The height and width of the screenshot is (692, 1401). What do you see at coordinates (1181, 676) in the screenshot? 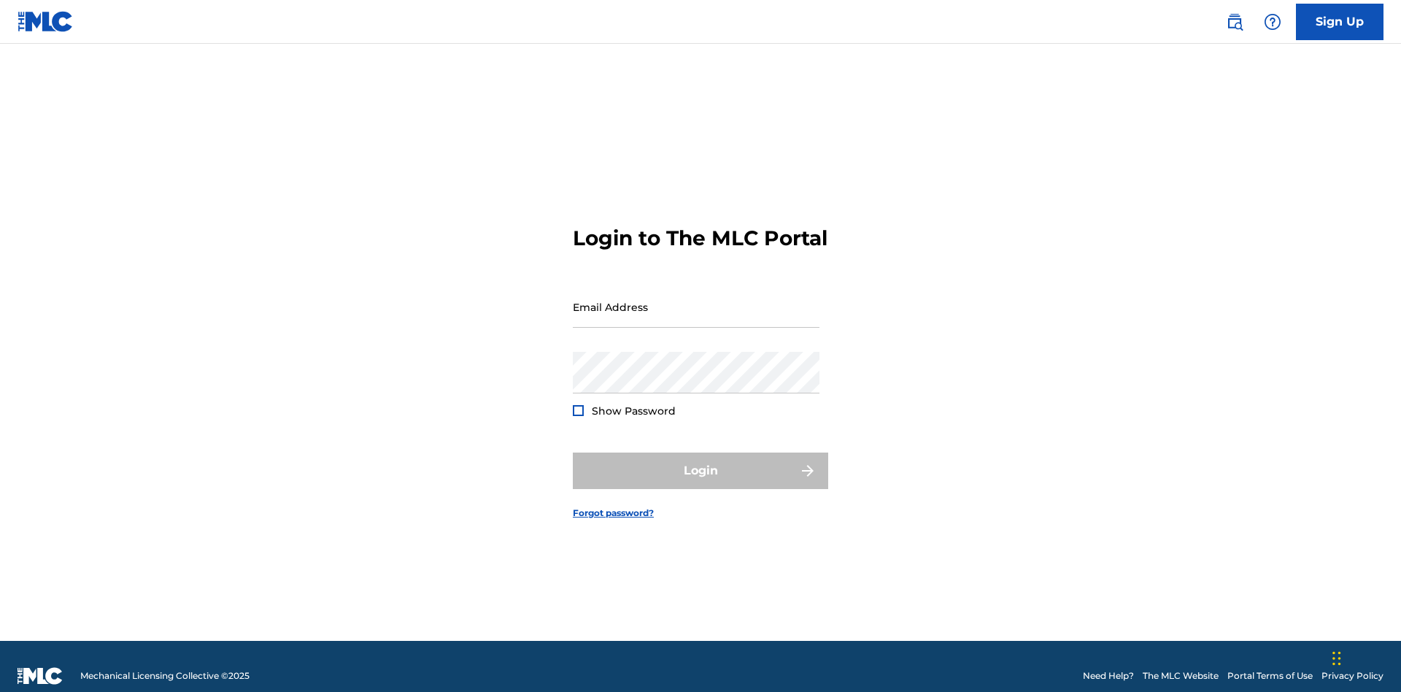
I see `a: The MLC Website` at bounding box center [1181, 676].